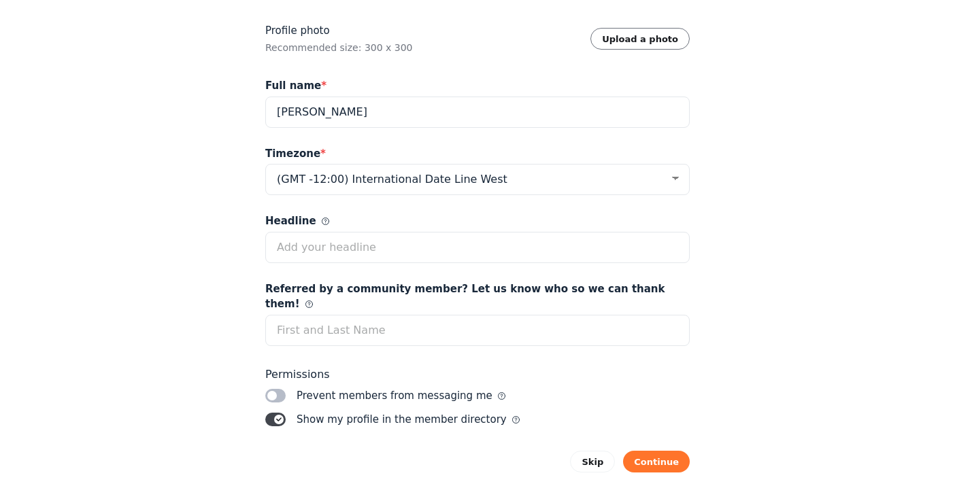 Image resolution: width=955 pixels, height=501 pixels. Describe the element at coordinates (656, 462) in the screenshot. I see `button: Continue` at that location.